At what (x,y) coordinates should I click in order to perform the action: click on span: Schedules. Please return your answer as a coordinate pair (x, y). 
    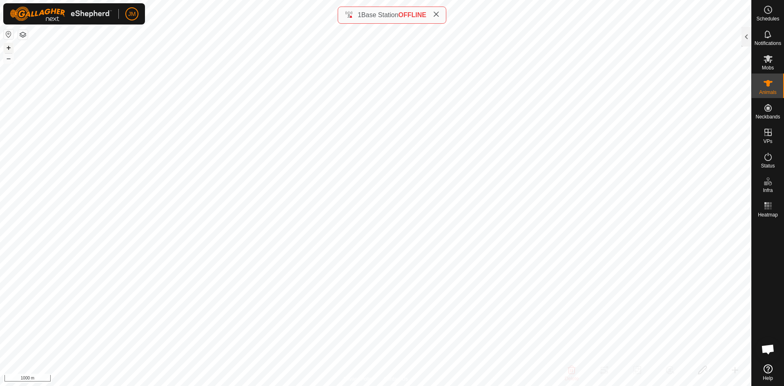
    Looking at the image, I should click on (768, 19).